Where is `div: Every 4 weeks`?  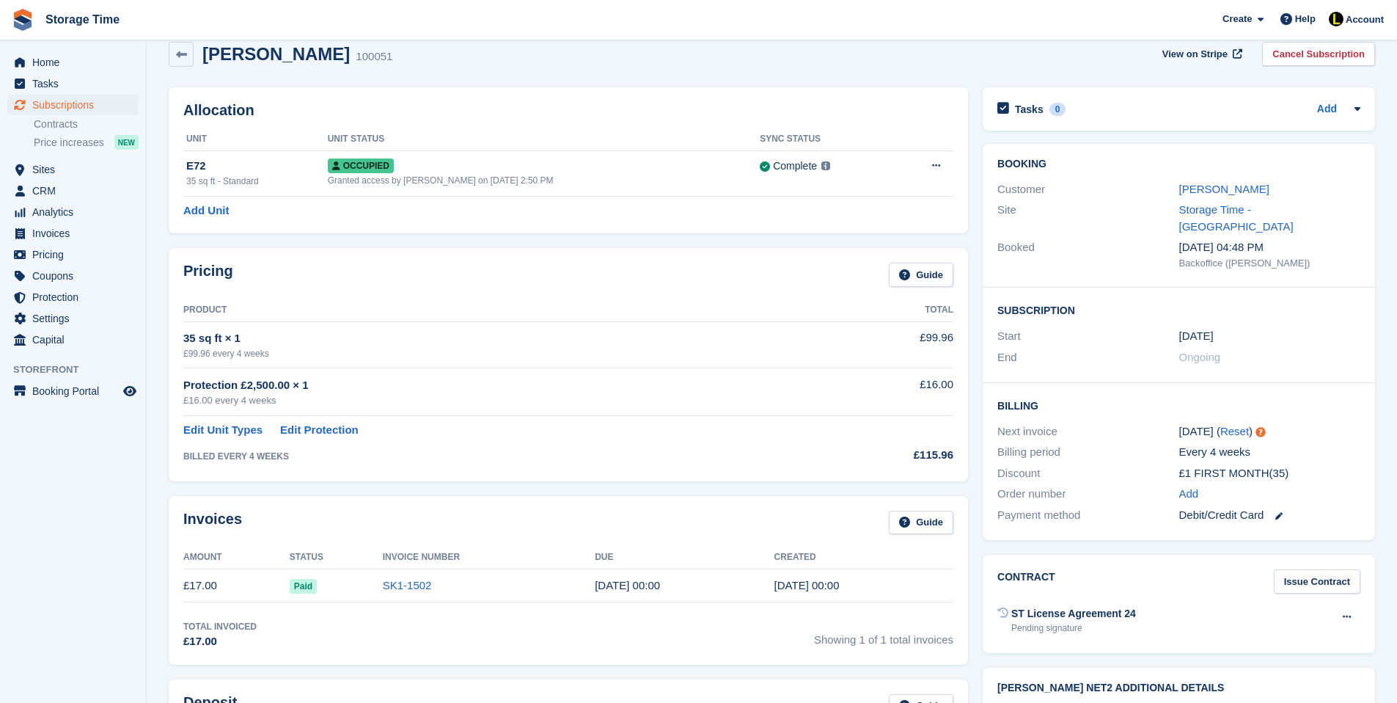 div: Every 4 weeks is located at coordinates (1269, 452).